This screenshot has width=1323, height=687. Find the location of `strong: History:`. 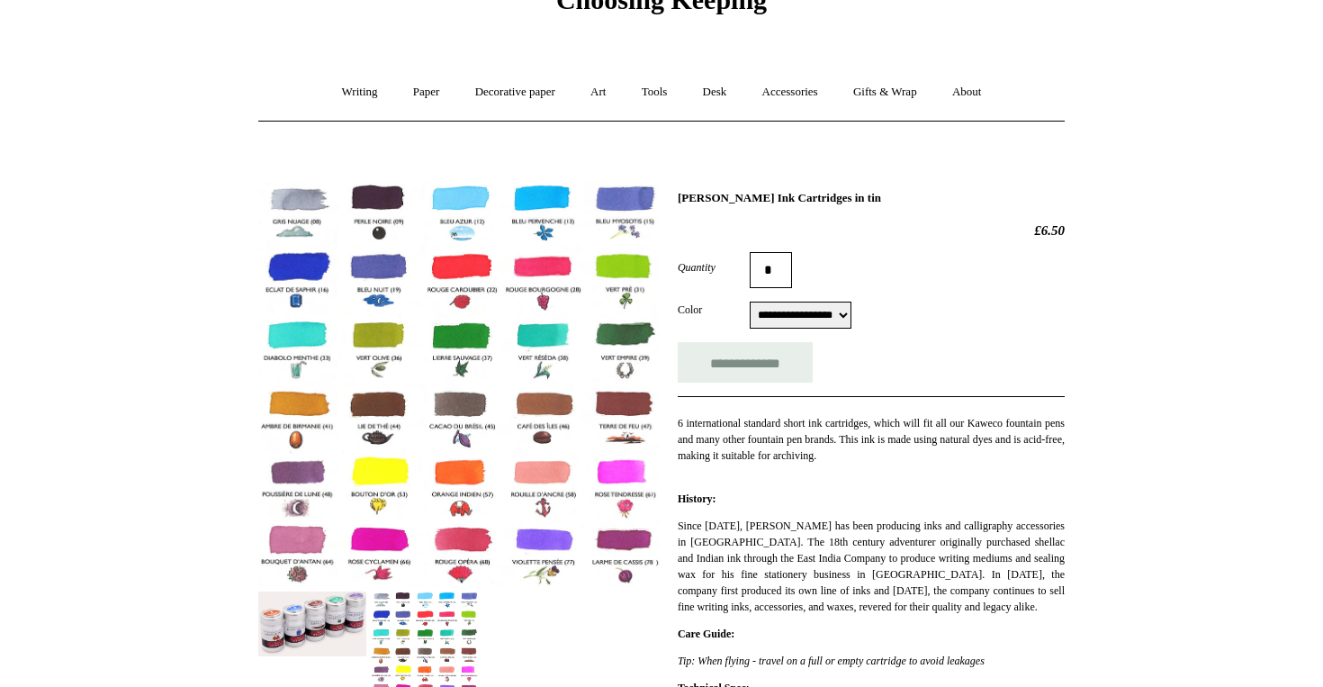

strong: History: is located at coordinates (696, 498).